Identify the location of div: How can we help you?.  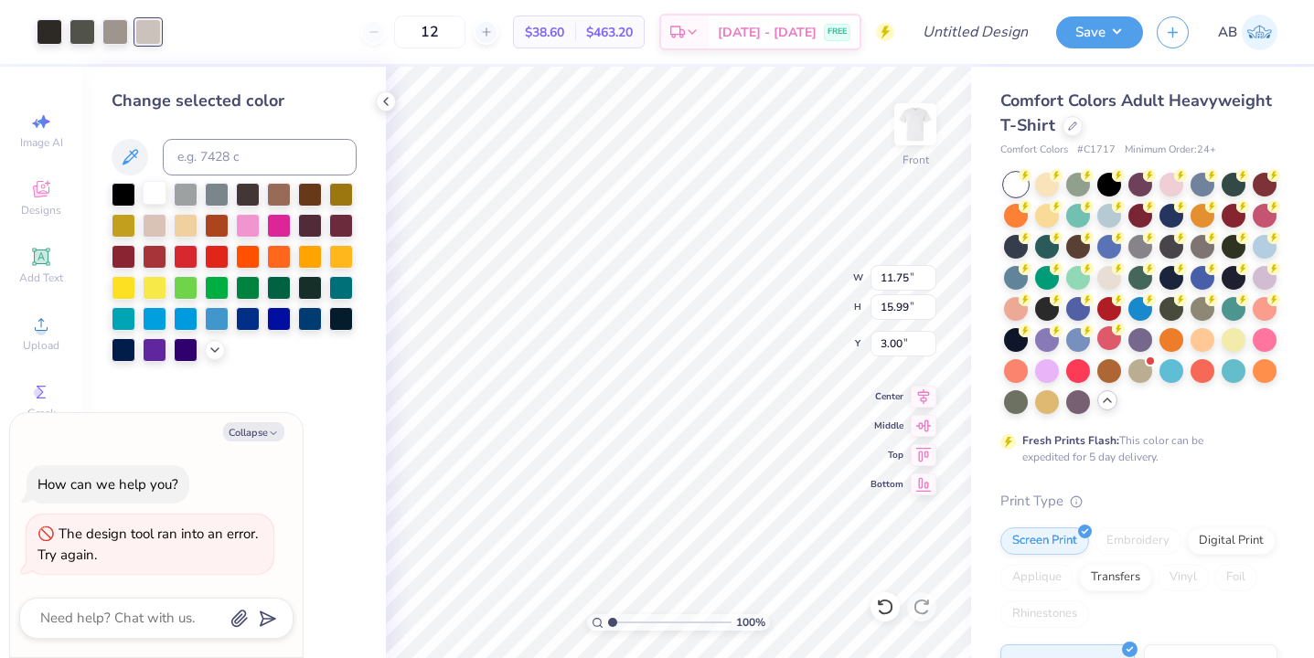
(108, 485).